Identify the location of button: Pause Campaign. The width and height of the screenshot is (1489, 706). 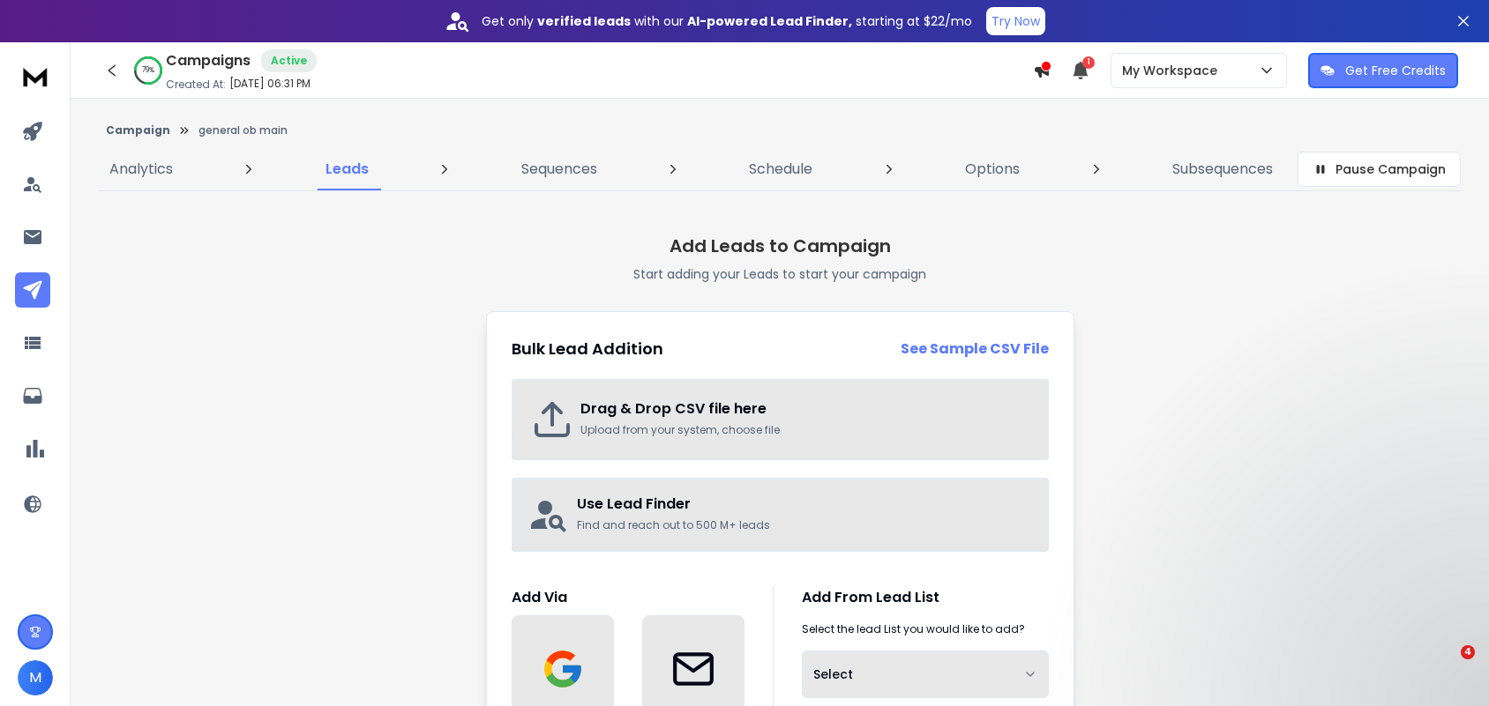
(1378, 169).